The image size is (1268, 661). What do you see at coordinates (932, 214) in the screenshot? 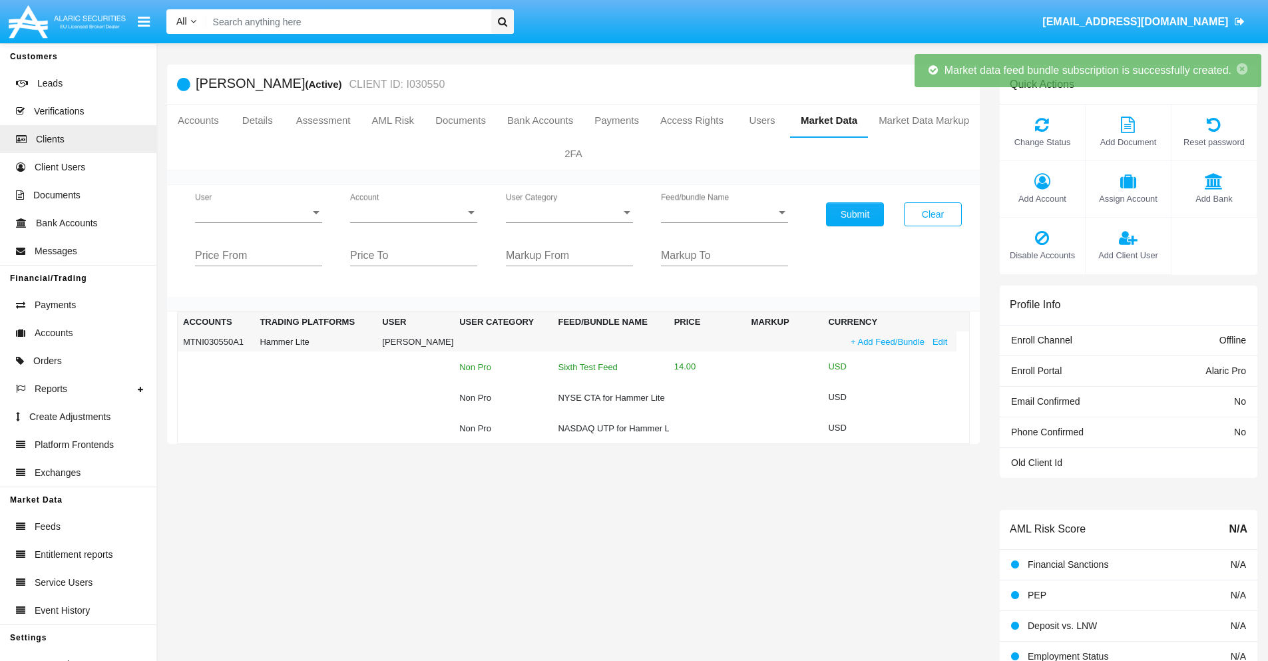
I see `button: Clear` at bounding box center [932, 214].